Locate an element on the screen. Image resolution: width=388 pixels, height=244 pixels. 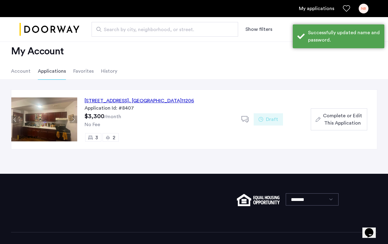
div: Application Id: #8407 is located at coordinates (160, 108).